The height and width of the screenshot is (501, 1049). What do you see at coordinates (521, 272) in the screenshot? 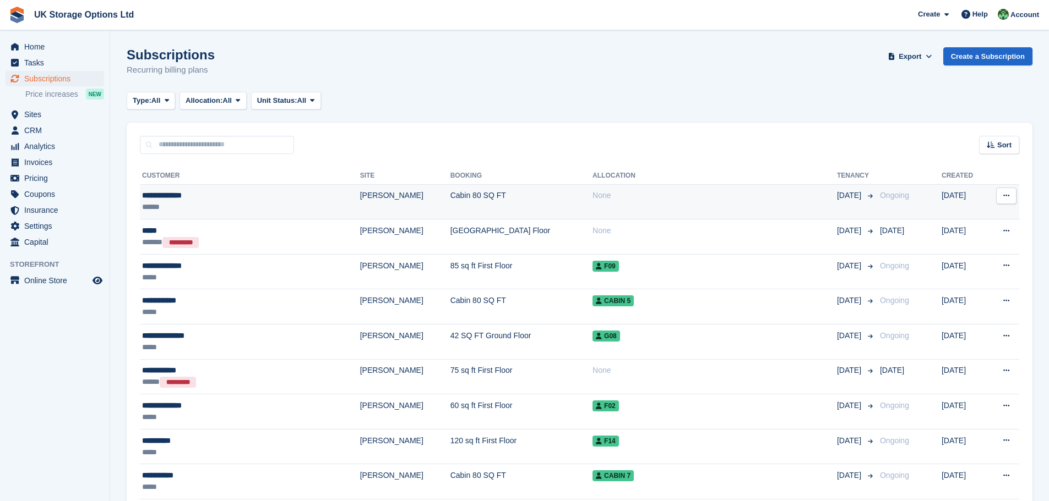
I see `td: 85 sq ft First Floor` at bounding box center [521, 272].